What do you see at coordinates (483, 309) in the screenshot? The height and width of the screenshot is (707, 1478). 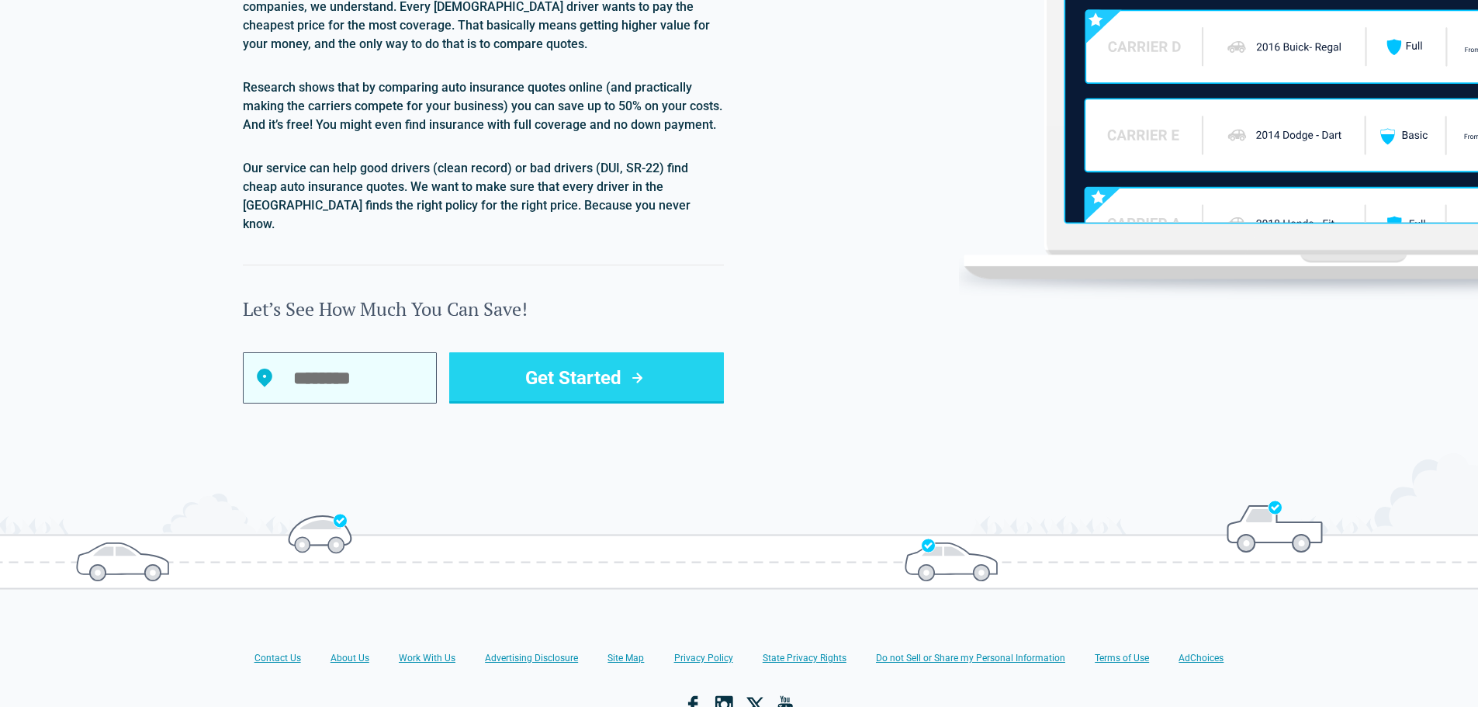 I see `label: Let’s See How Much You Can Save!` at bounding box center [483, 309].